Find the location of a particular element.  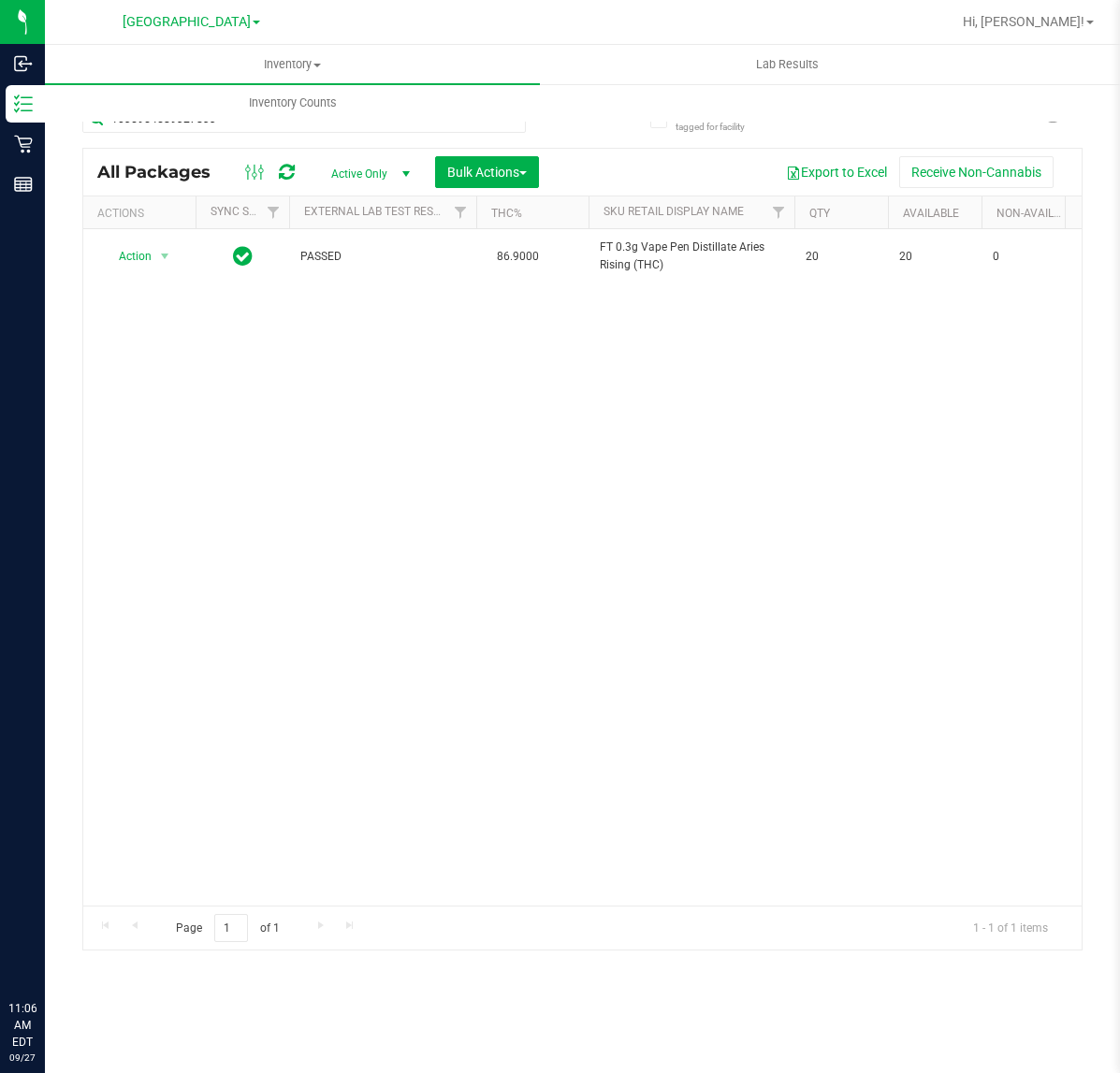

a: Available is located at coordinates (931, 214).